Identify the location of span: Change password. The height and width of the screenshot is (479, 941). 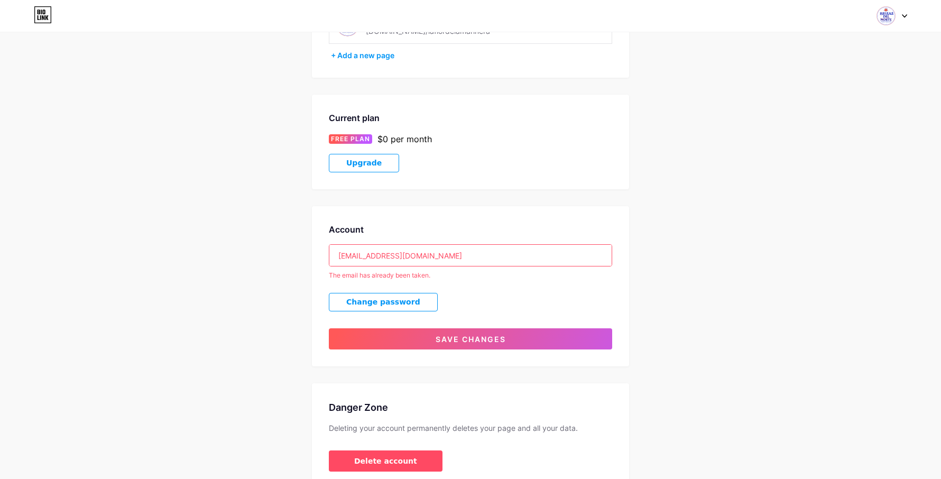
(383, 302).